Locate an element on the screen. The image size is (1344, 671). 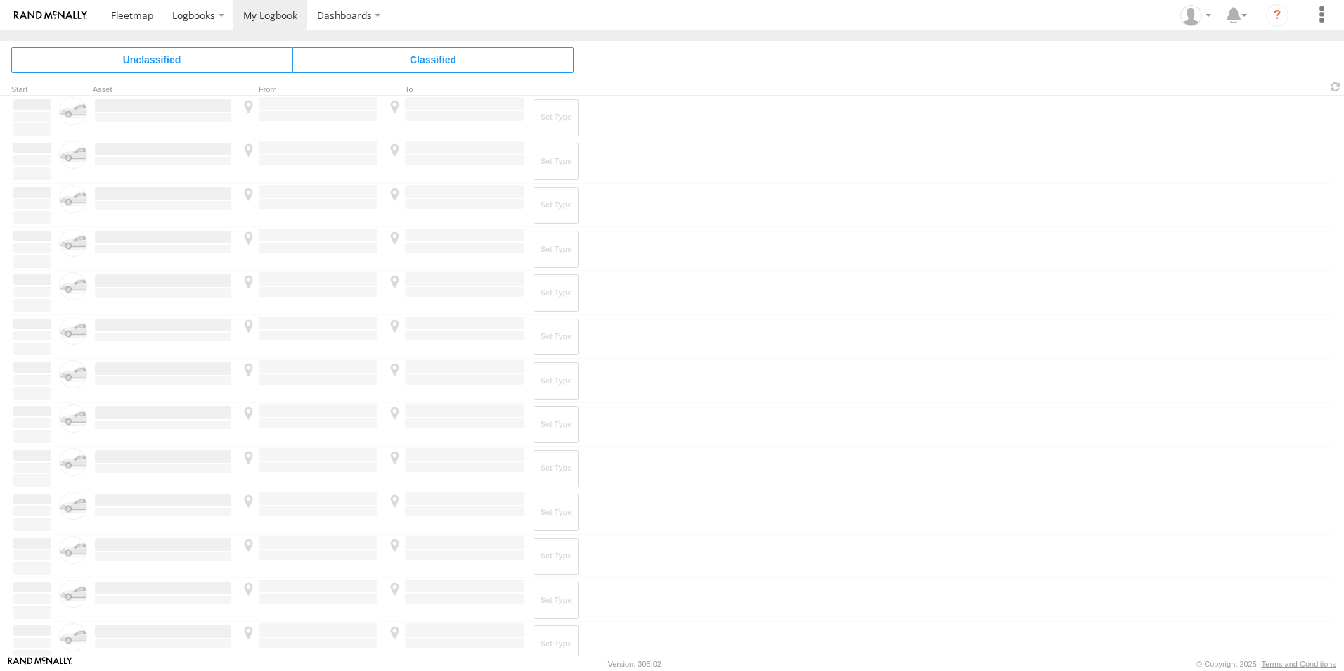
img: rand-logo.svg is located at coordinates (51, 15).